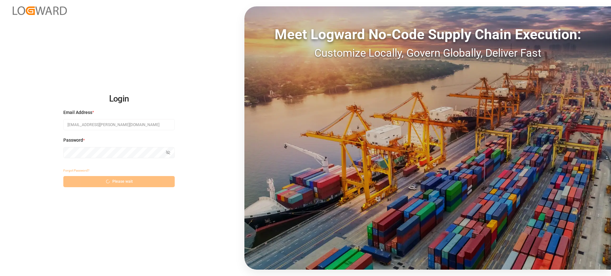 The image size is (611, 276). I want to click on span: Password, so click(73, 140).